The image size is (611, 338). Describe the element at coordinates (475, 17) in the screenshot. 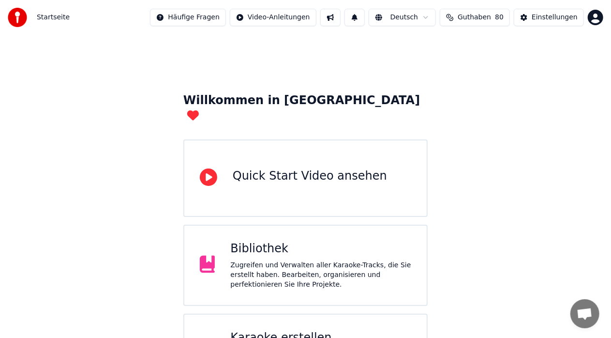

I see `button: Guthaben80` at that location.